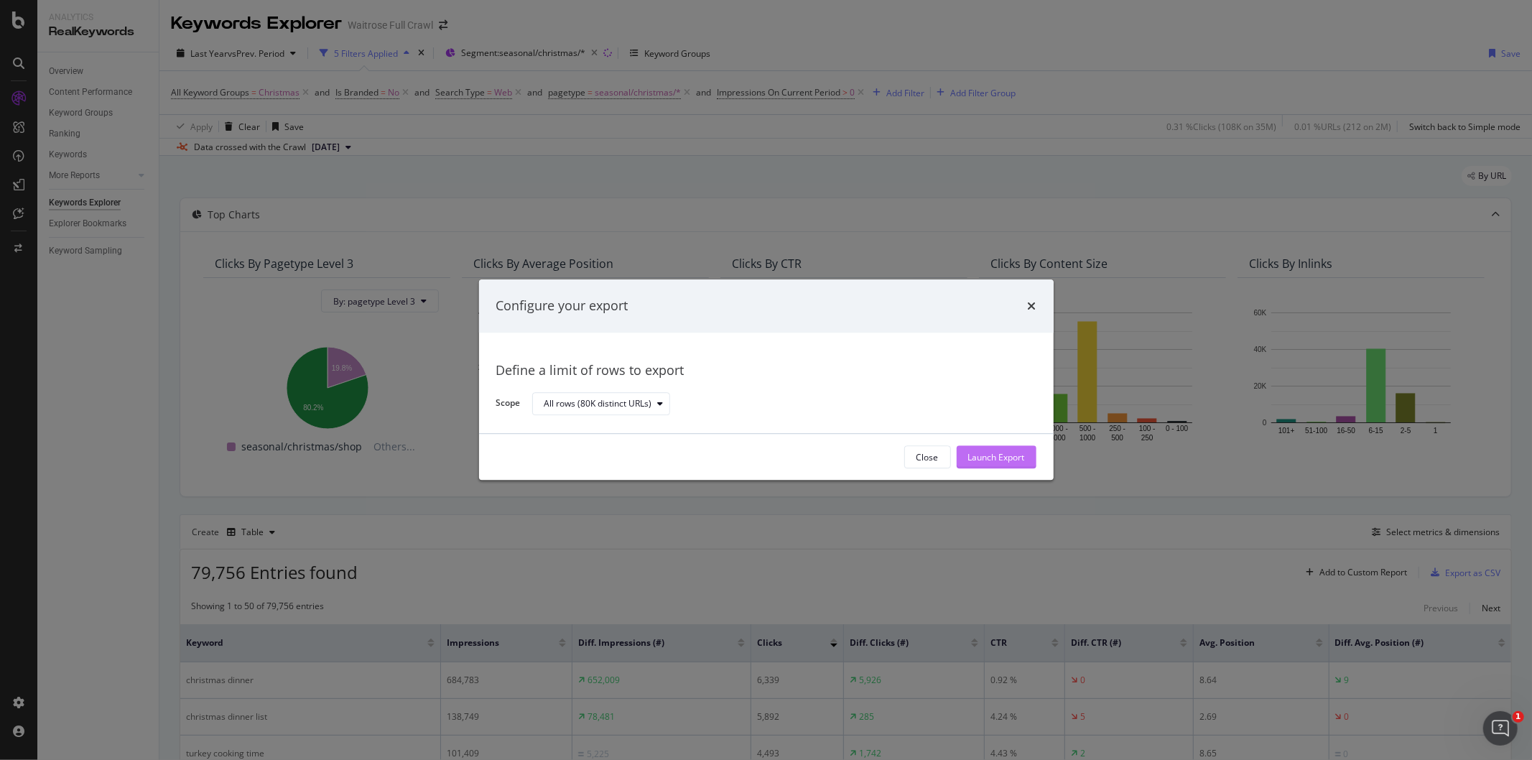 The image size is (1532, 760). What do you see at coordinates (927, 458) in the screenshot?
I see `button: Close` at bounding box center [927, 458].